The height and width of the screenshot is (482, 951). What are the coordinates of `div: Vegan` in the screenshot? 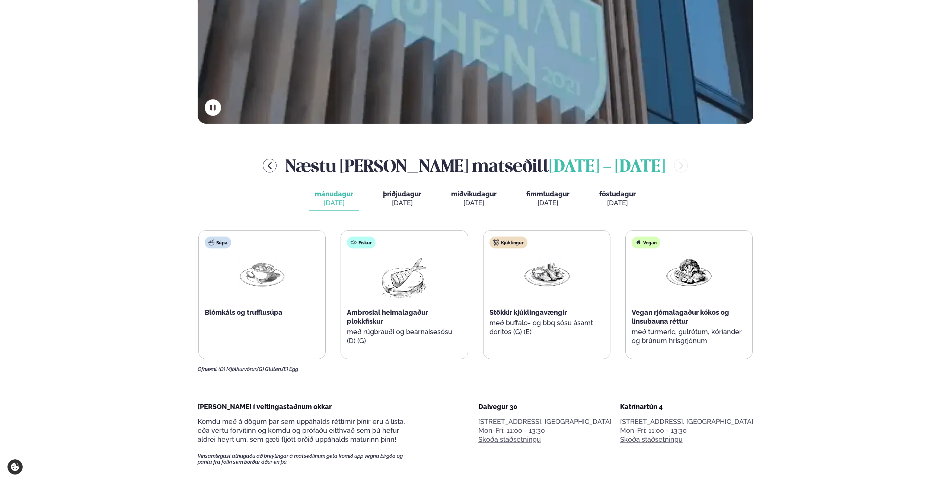 It's located at (646, 242).